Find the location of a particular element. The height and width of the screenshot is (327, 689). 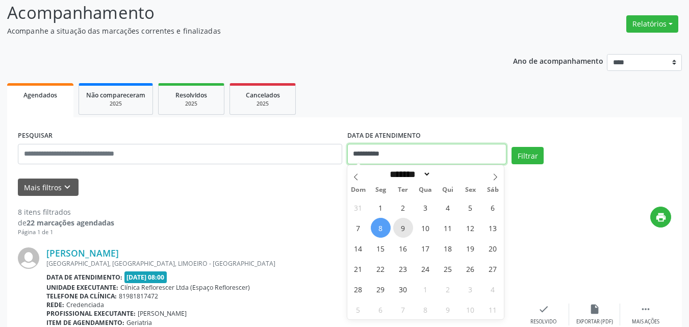

strong: 22 marcações agendadas is located at coordinates (70, 222).